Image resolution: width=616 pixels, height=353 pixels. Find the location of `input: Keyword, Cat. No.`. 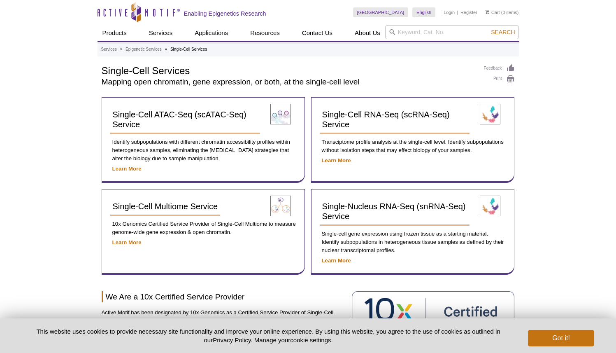

input: Keyword, Cat. No. is located at coordinates (452, 32).